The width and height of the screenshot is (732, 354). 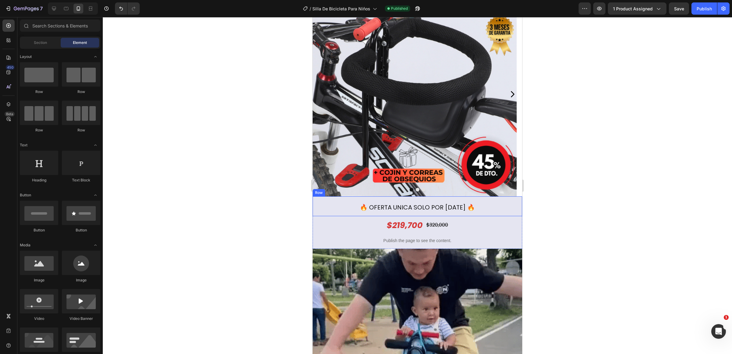 I want to click on div: Heading, so click(x=39, y=180).